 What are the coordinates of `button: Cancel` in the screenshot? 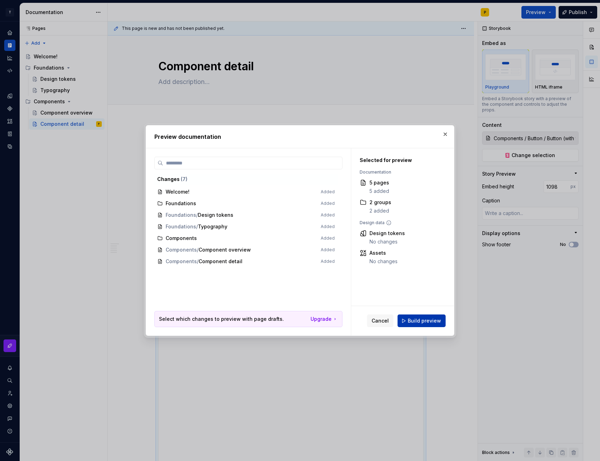 It's located at (380, 321).